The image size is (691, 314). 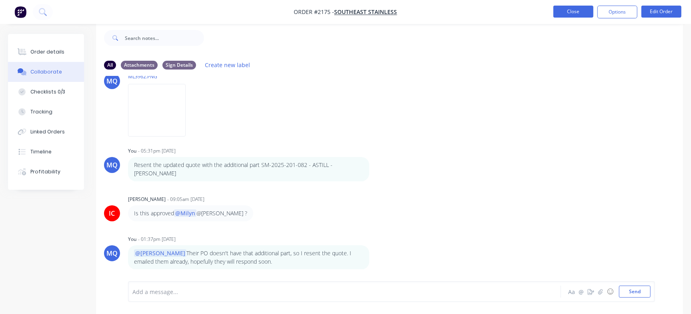 What do you see at coordinates (46, 112) in the screenshot?
I see `button: Tracking` at bounding box center [46, 112].